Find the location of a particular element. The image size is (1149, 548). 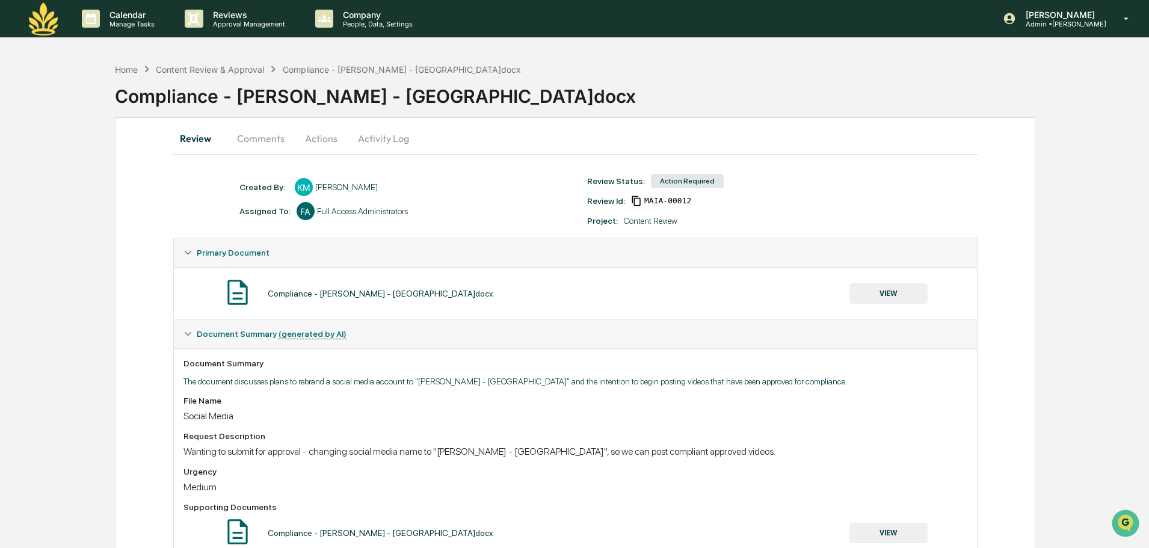

div: We're available if you need us! is located at coordinates (96, 109).